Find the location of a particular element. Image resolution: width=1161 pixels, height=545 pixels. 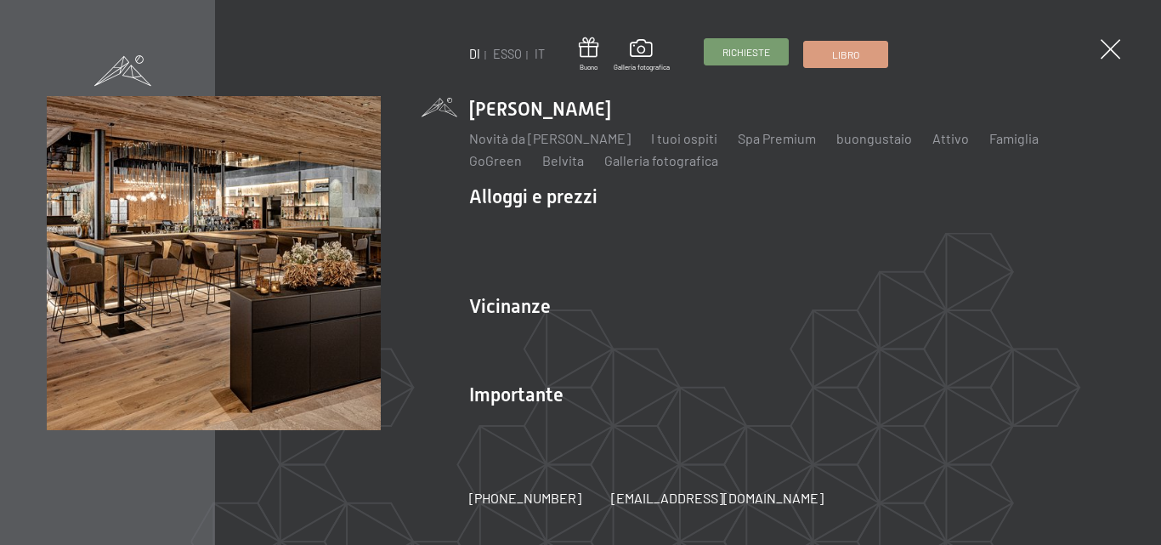

a: Spa Premium is located at coordinates (777, 138).